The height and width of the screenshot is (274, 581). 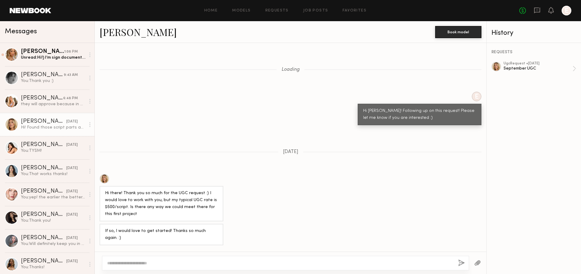 I want to click on div: September UGC, so click(x=538, y=68).